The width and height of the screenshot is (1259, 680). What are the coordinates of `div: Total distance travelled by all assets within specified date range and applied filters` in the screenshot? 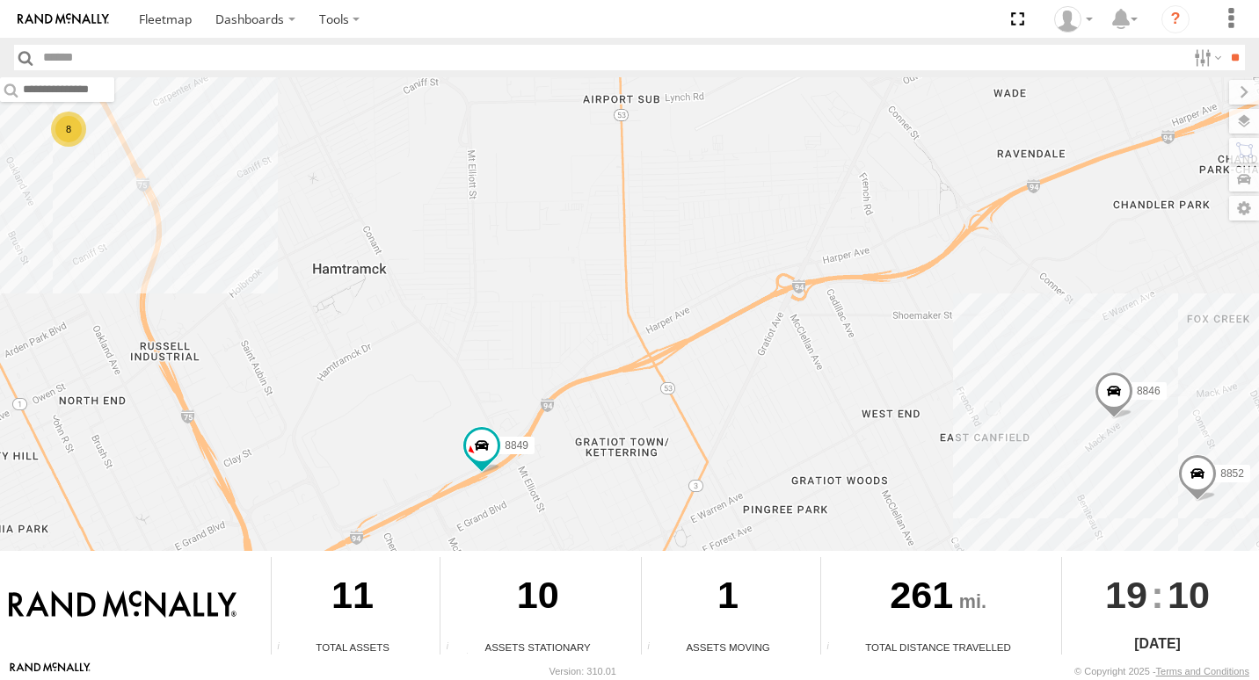 It's located at (834, 648).